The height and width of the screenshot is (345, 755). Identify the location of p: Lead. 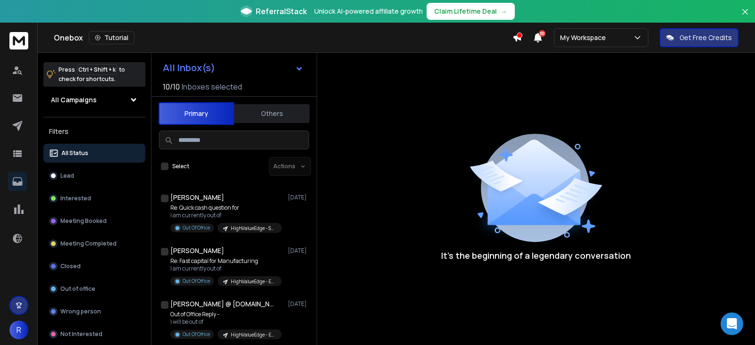
(67, 176).